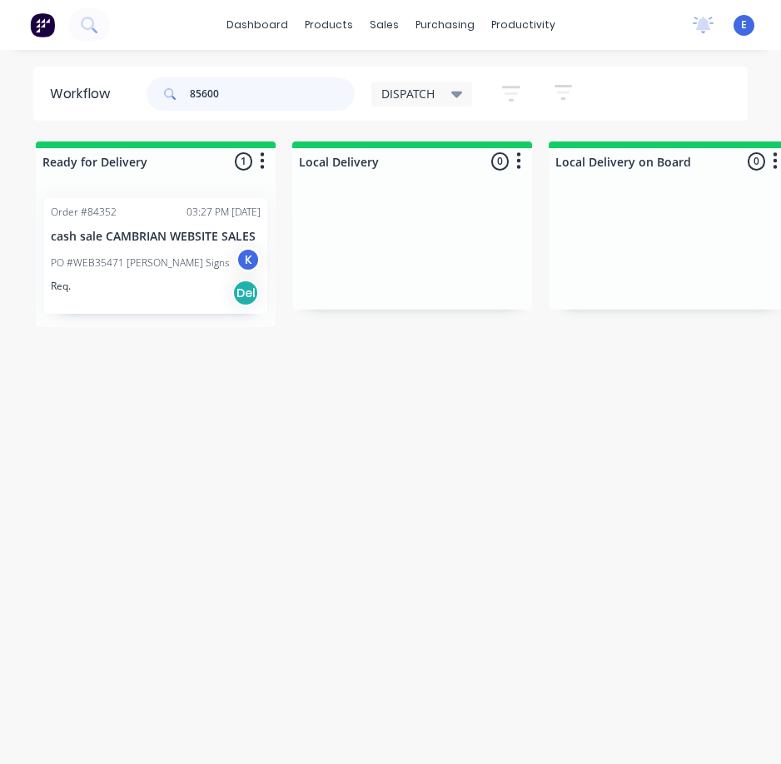 The width and height of the screenshot is (781, 764). Describe the element at coordinates (248, 260) in the screenshot. I see `div: K` at that location.